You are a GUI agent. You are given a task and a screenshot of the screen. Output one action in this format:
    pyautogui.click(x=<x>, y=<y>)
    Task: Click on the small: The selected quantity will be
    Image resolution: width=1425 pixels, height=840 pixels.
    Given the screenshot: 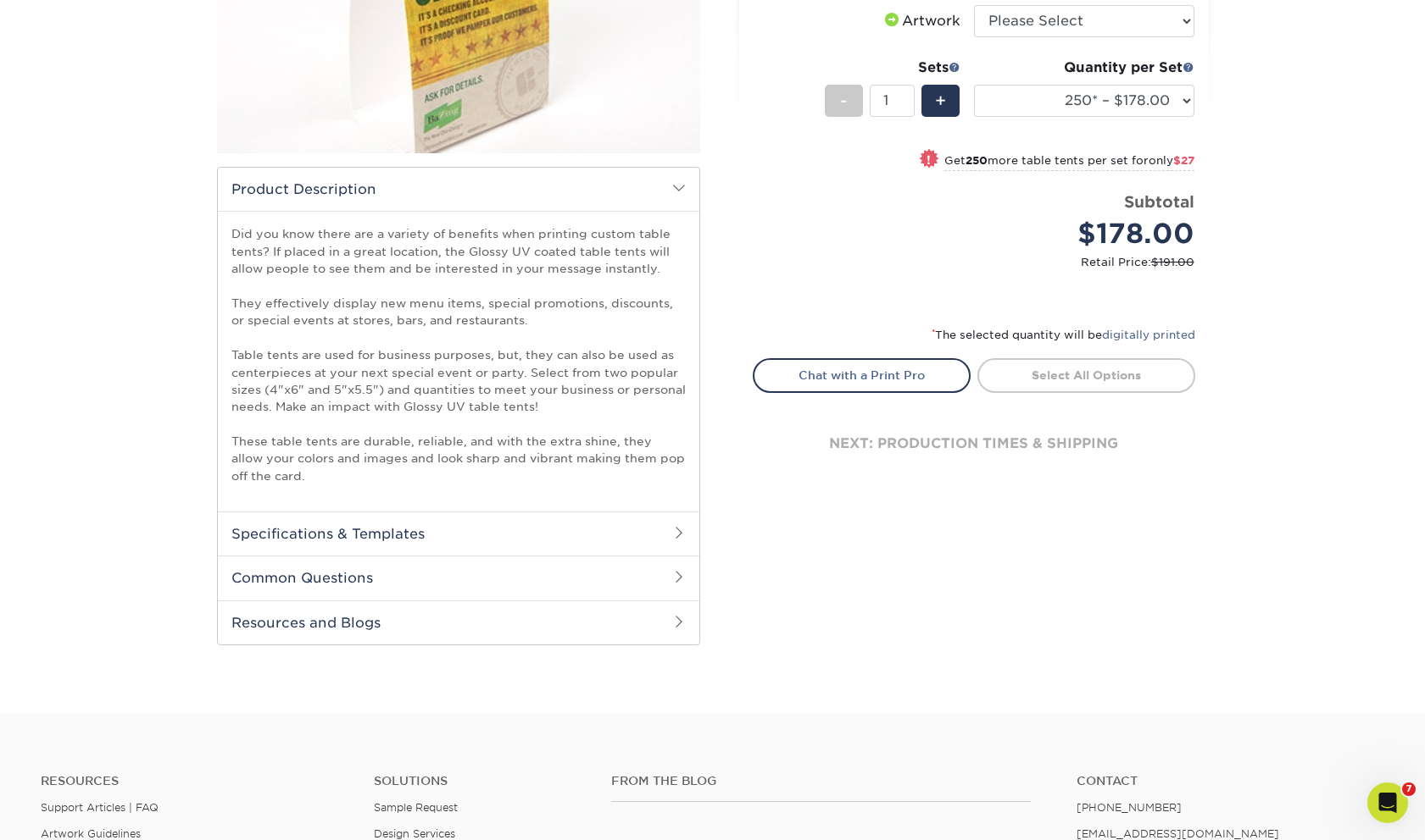 What is the action you would take?
    pyautogui.click(x=1063, y=335)
    